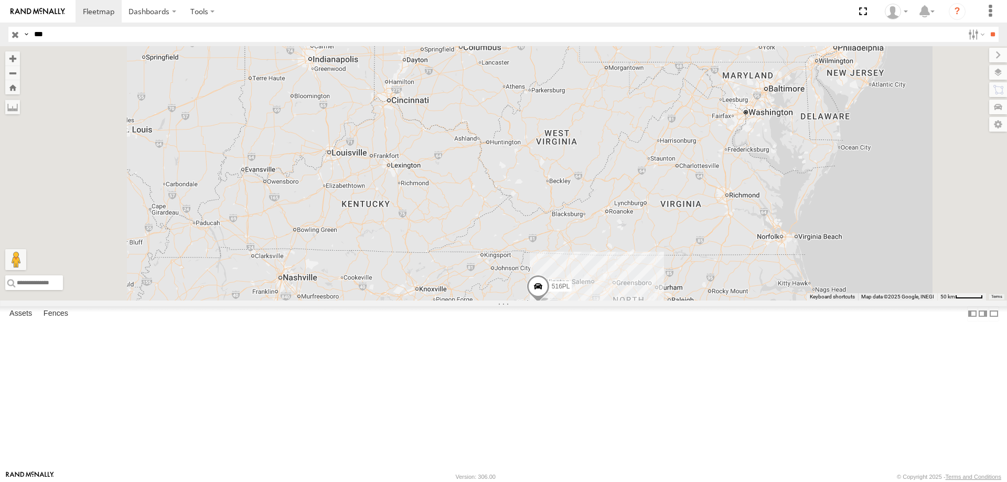  I want to click on div: Version: 306.00, so click(476, 477).